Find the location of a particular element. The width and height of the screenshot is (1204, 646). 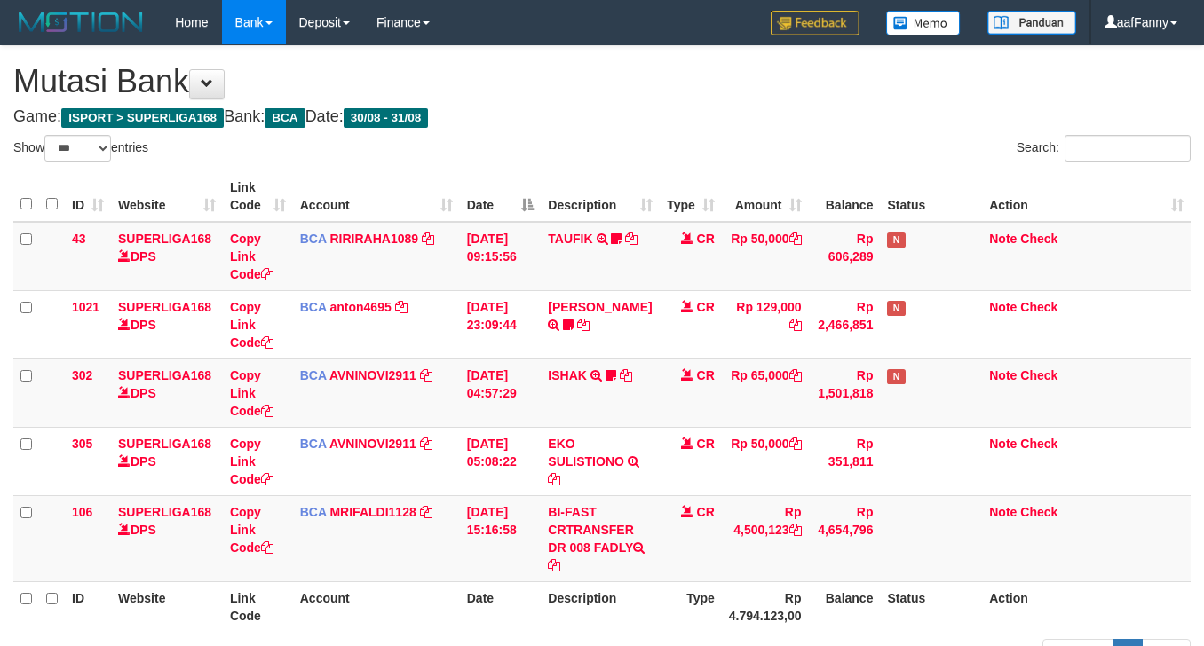

th: Date is located at coordinates (501, 606).